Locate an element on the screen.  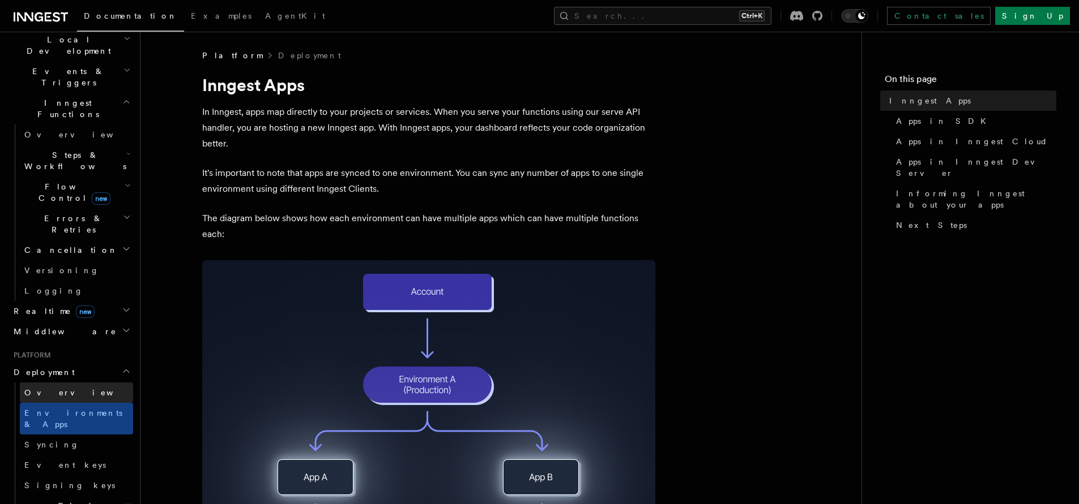
a: Apps in SDK is located at coordinates (973, 121).